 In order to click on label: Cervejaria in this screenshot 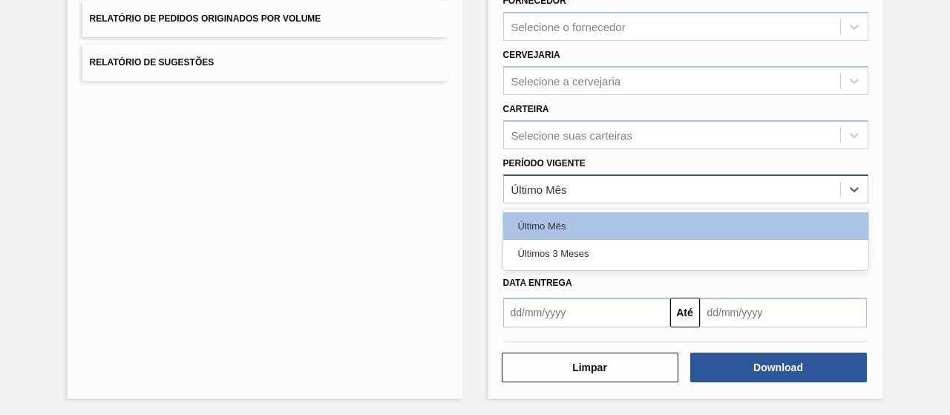, I will do `click(531, 55)`.